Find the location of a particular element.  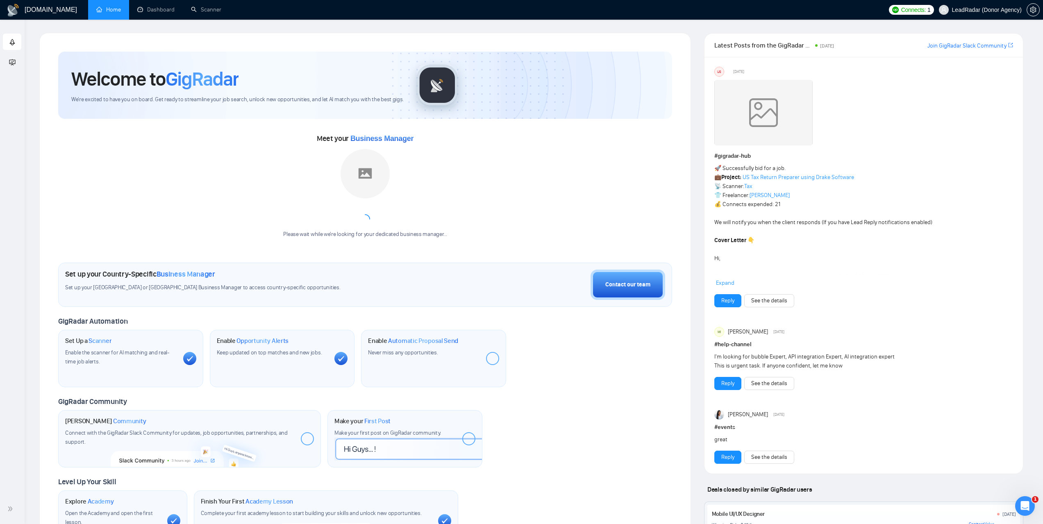

h1: Make your is located at coordinates (362, 421).